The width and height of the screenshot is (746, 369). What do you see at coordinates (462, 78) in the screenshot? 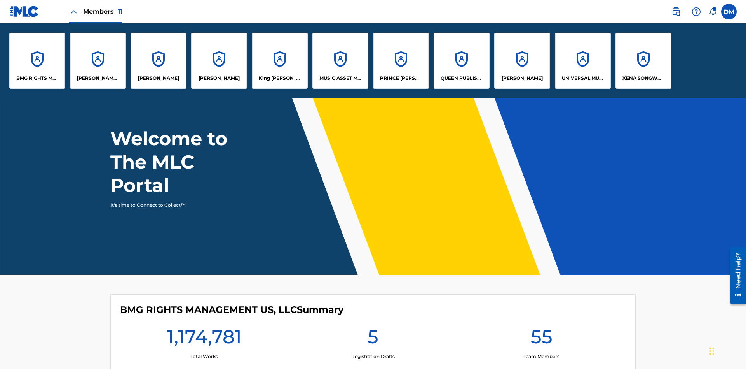
I see `p: QUEEN PUBLISHA` at bounding box center [462, 78].